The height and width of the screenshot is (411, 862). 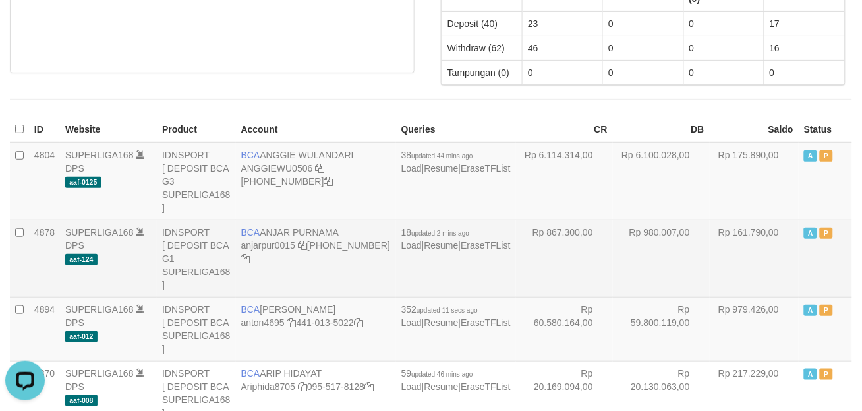 What do you see at coordinates (25, 25) in the screenshot?
I see `button: Open LiveChat chat widget` at bounding box center [25, 25].